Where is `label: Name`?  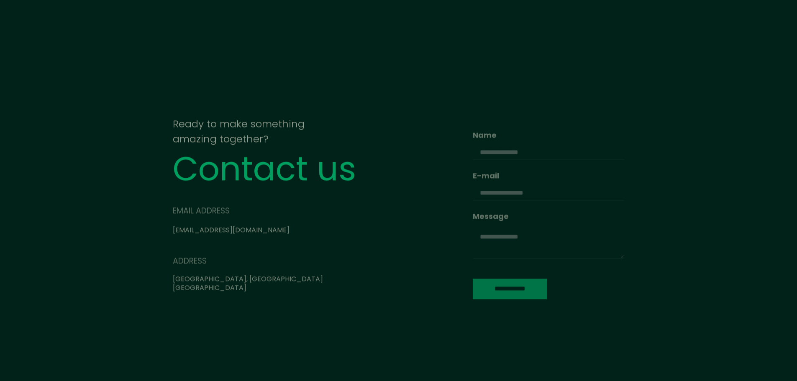
label: Name is located at coordinates (549, 135).